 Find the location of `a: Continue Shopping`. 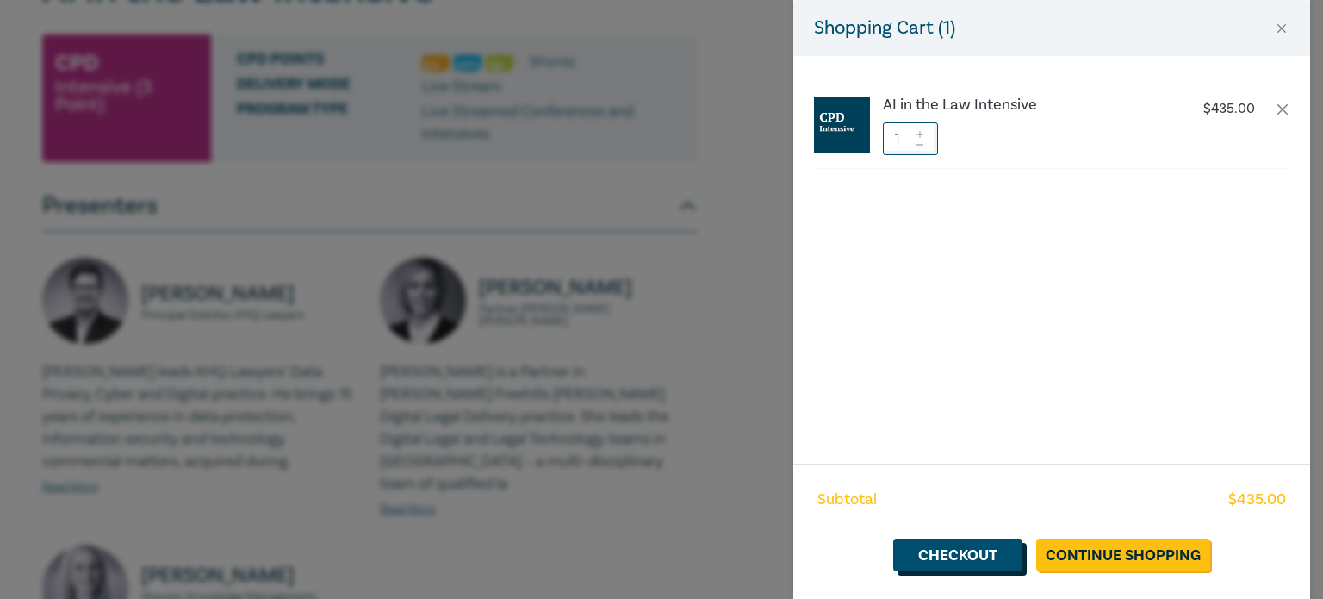

a: Continue Shopping is located at coordinates (1123, 555).